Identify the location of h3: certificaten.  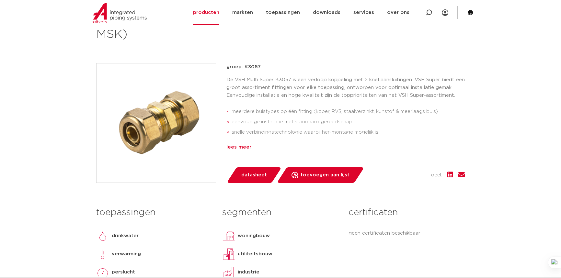
(406, 213).